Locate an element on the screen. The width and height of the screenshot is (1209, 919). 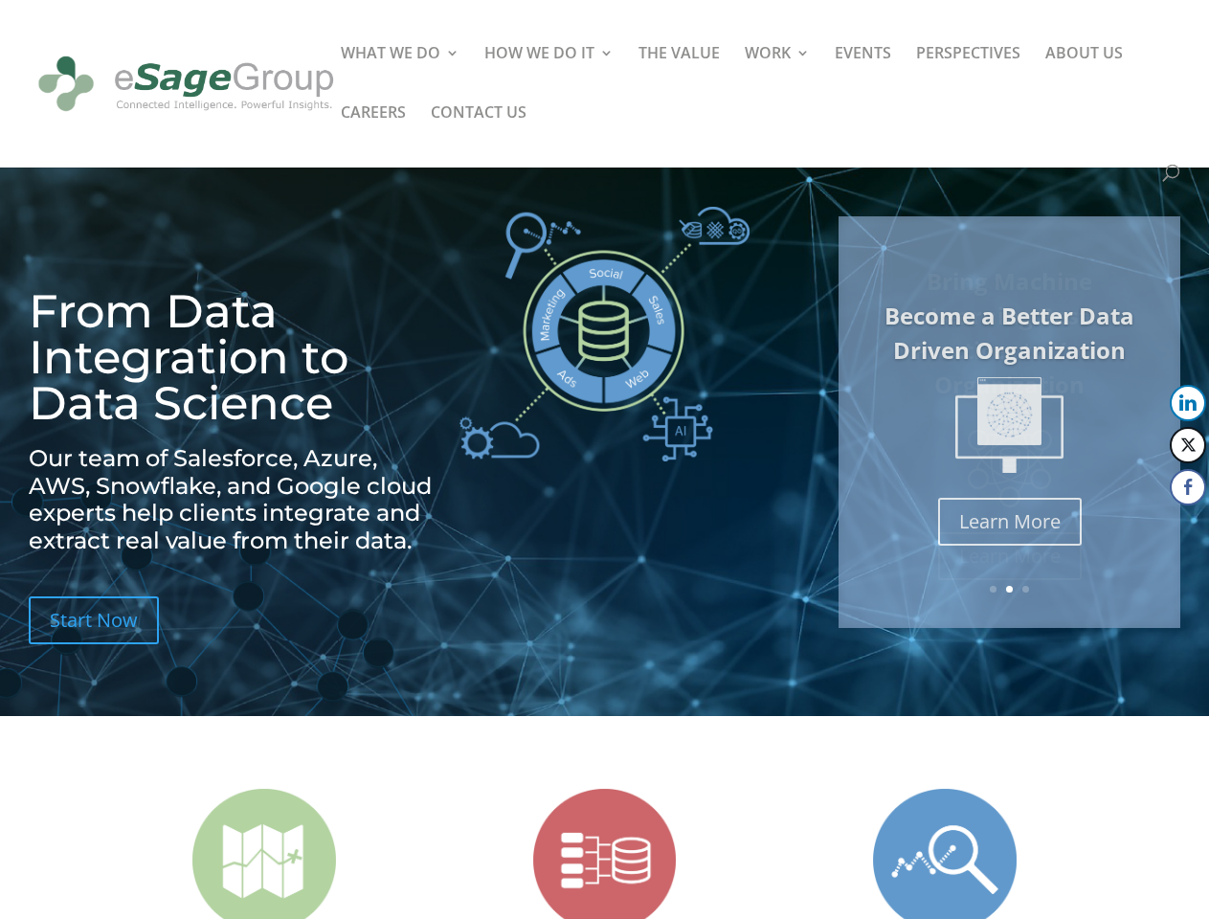
button: Twitter Share is located at coordinates (1188, 445).